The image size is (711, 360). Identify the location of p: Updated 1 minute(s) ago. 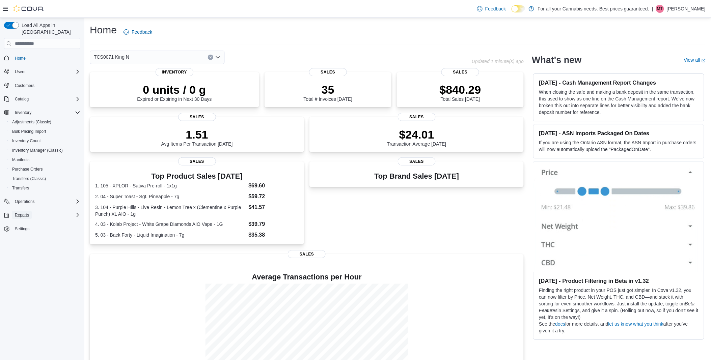
(497, 61).